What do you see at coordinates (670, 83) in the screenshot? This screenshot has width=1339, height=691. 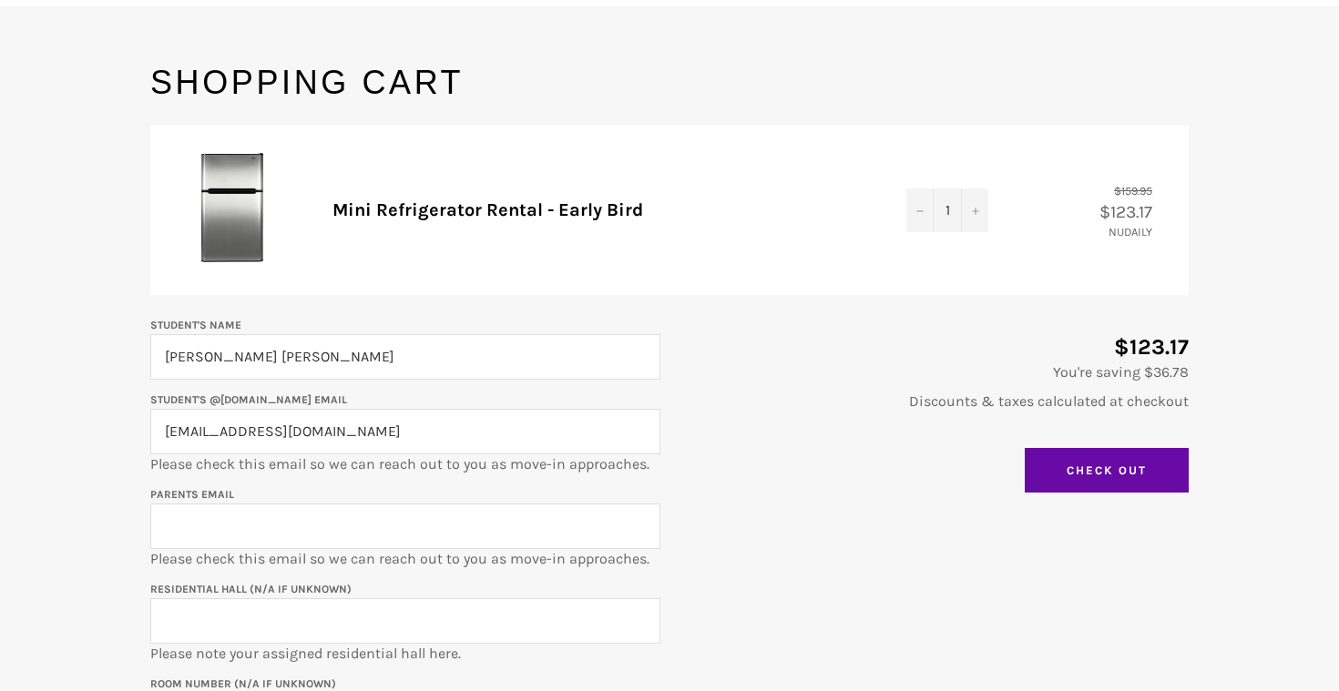 I see `h1: Shopping Cart` at bounding box center [670, 83].